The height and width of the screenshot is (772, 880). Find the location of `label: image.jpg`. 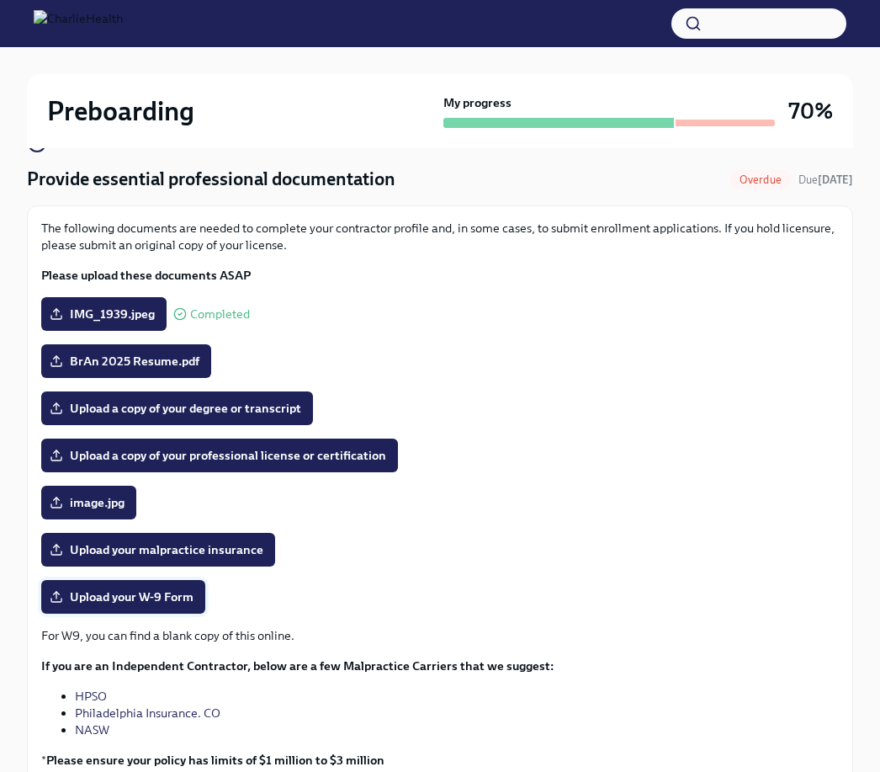

label: image.jpg is located at coordinates (88, 502).